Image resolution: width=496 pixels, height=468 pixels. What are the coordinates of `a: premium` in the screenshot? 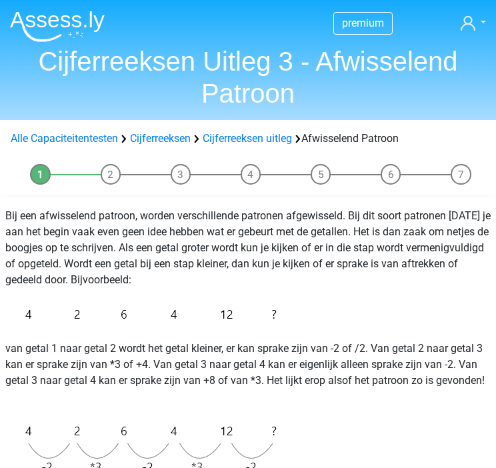 It's located at (362, 23).